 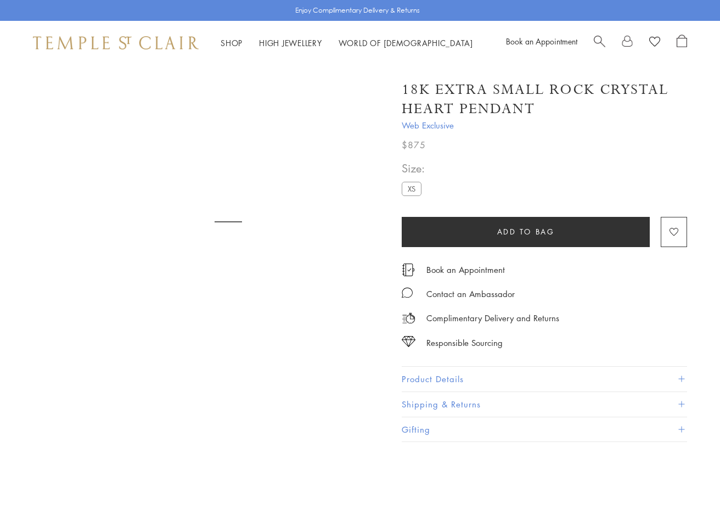 What do you see at coordinates (493, 318) in the screenshot?
I see `p: Complimentary Delivery and Returns` at bounding box center [493, 318].